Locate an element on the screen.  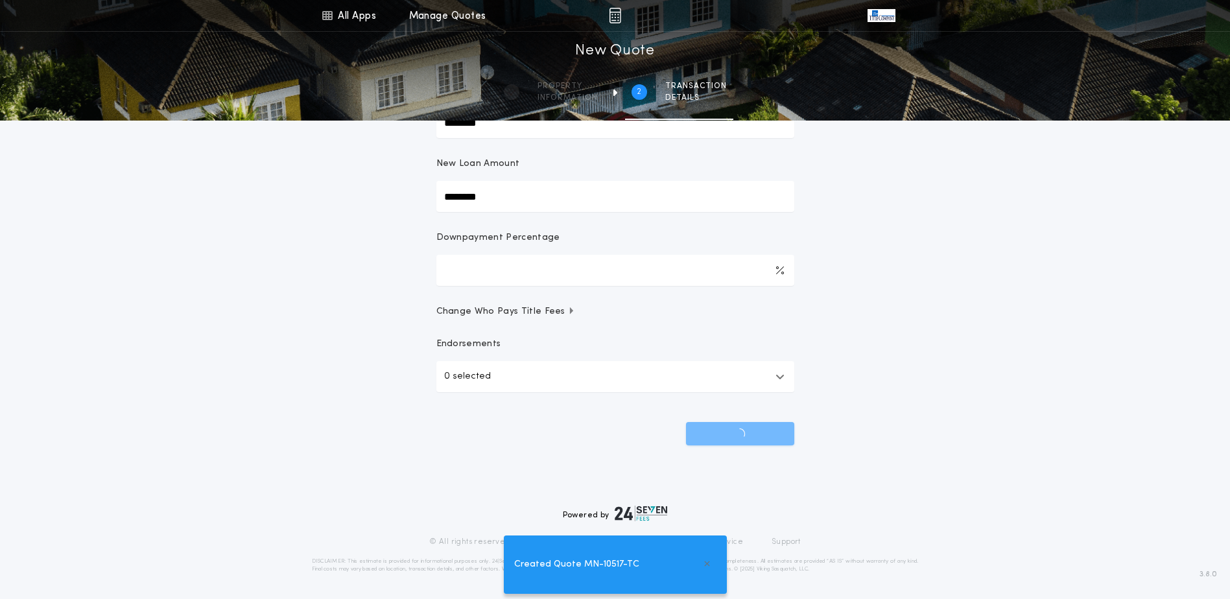
span: Created Quote MN-10517-TC is located at coordinates (576, 565).